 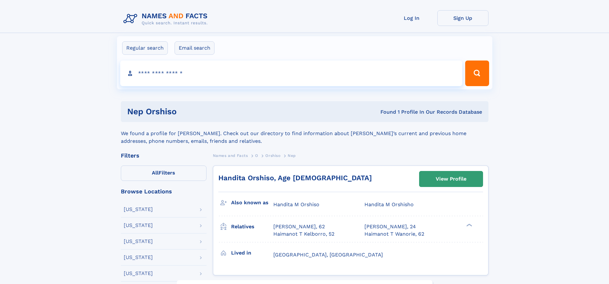 I want to click on h3: Also known as, so click(x=252, y=202).